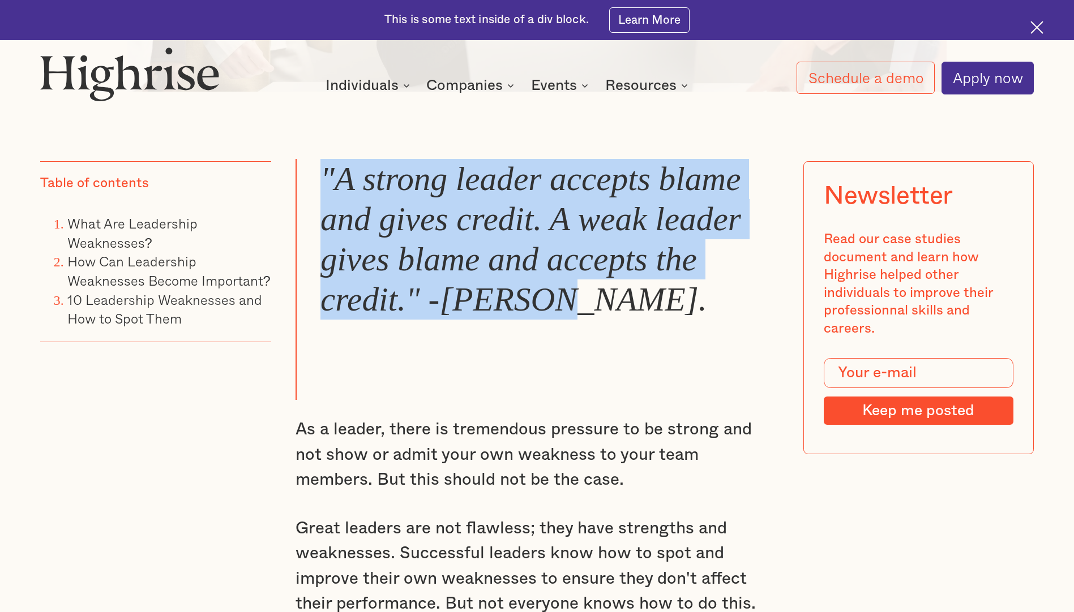 The image size is (1074, 612). What do you see at coordinates (918, 392) in the screenshot?
I see `form: Modal Form` at bounding box center [918, 392].